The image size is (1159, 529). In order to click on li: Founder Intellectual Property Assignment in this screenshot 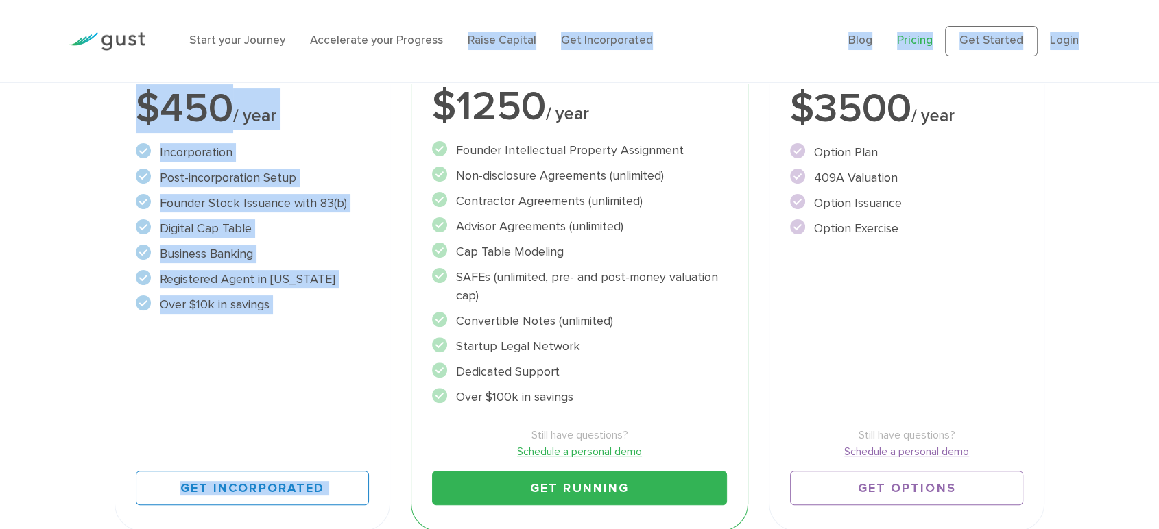, I will do `click(579, 150)`.